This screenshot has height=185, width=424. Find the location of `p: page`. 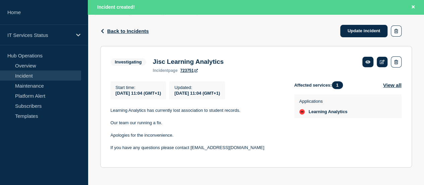

p: page is located at coordinates (165, 70).